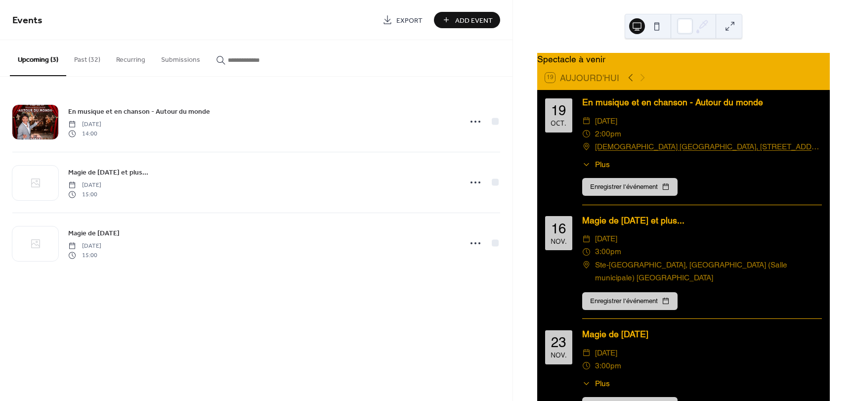  What do you see at coordinates (467, 20) in the screenshot?
I see `a: Add Event` at bounding box center [467, 20].